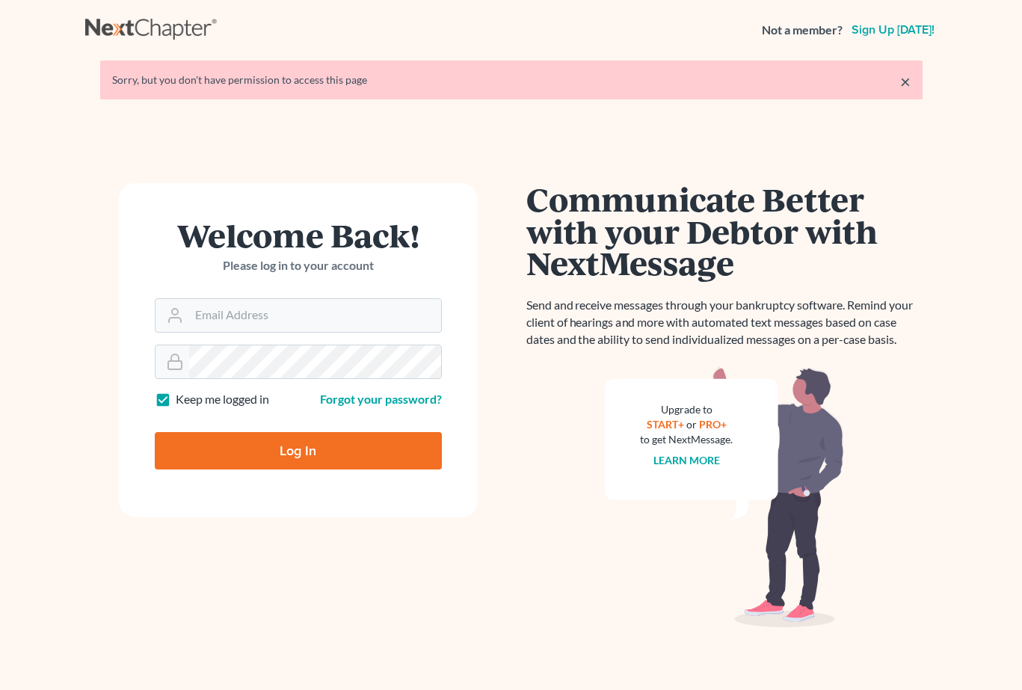 The width and height of the screenshot is (1022, 690). What do you see at coordinates (802, 30) in the screenshot?
I see `strong: Not a member?` at bounding box center [802, 30].